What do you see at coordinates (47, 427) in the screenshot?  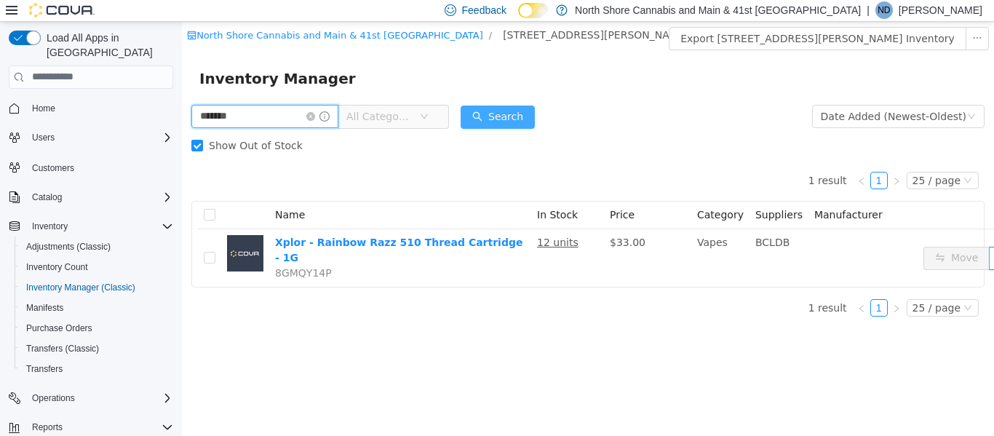 I see `span: Reports` at bounding box center [47, 427].